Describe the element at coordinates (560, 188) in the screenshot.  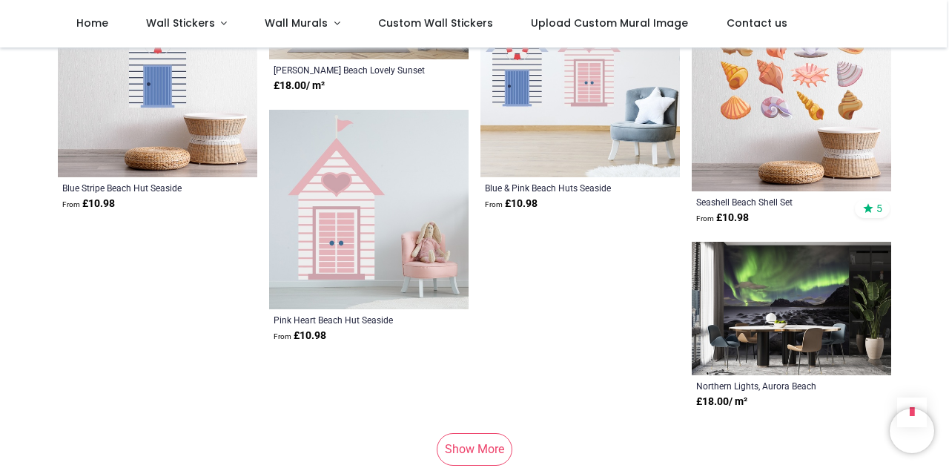
I see `div: Blue & Pink Beach Huts Seaside` at that location.